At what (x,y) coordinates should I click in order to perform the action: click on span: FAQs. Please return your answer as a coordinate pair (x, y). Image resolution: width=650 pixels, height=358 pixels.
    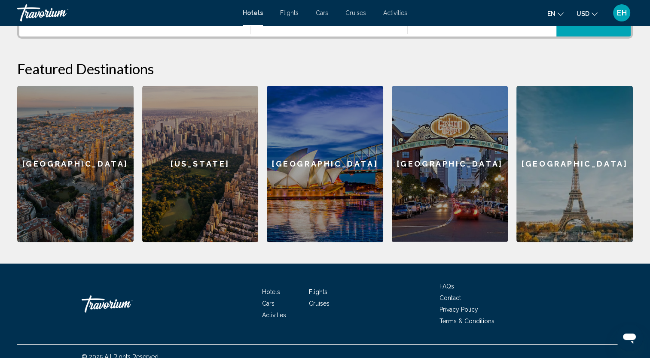
    Looking at the image, I should click on (447, 286).